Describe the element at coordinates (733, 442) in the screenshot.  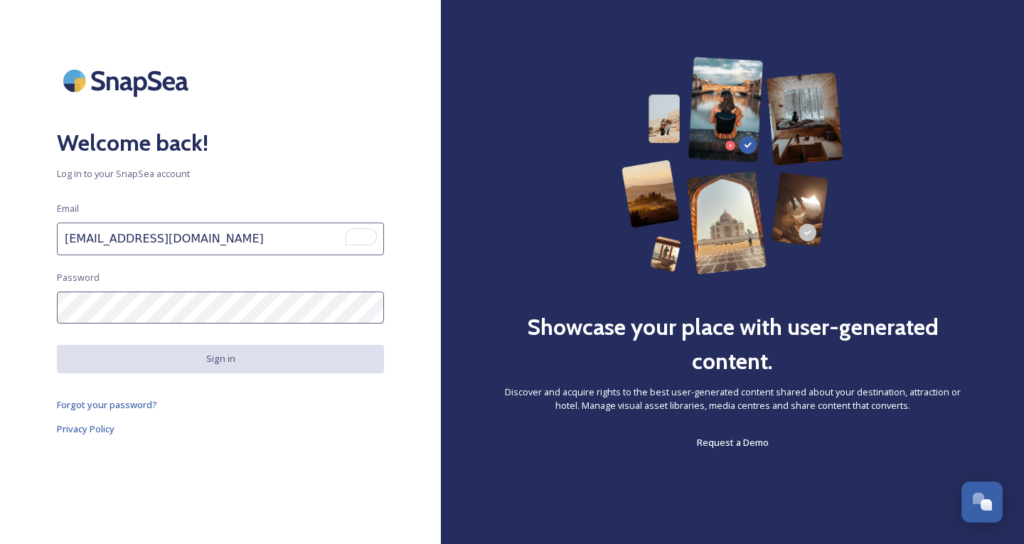
I see `span: Request a Demo` at that location.